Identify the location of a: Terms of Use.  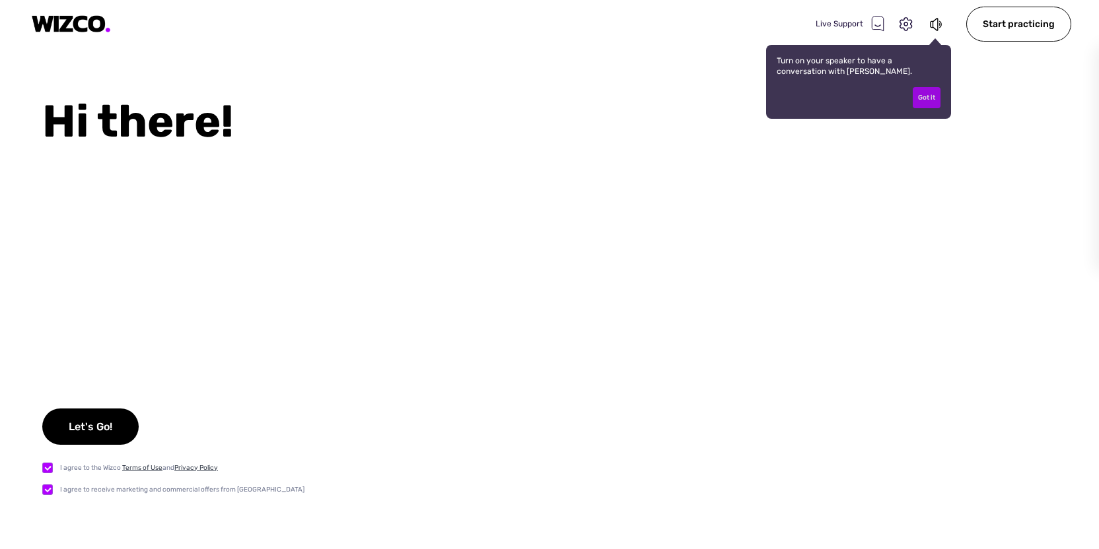
(142, 468).